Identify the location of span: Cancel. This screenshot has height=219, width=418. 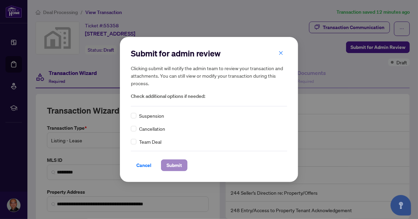
(144, 166).